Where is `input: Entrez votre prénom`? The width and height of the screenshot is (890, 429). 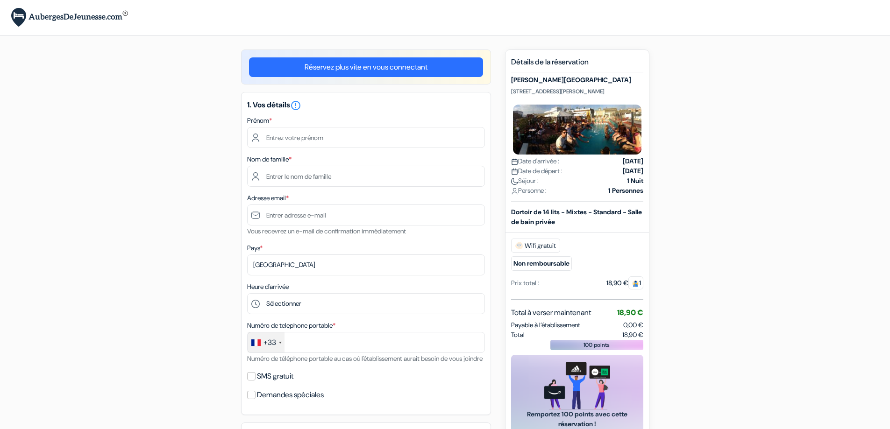
input: Entrez votre prénom is located at coordinates (366, 137).